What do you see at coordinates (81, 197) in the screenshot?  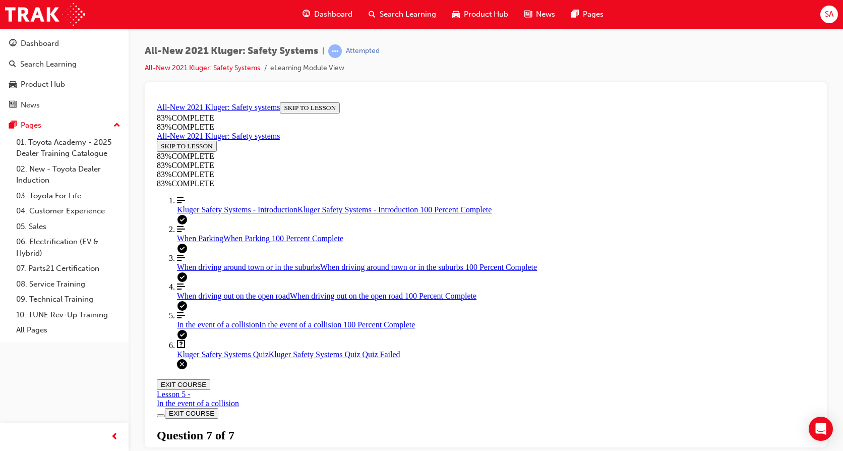 I see `span: When driving out on the open road` at bounding box center [81, 197].